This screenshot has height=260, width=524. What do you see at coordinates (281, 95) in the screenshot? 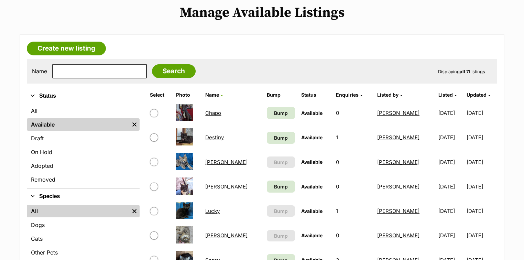
I see `th: Bump` at bounding box center [281, 95].